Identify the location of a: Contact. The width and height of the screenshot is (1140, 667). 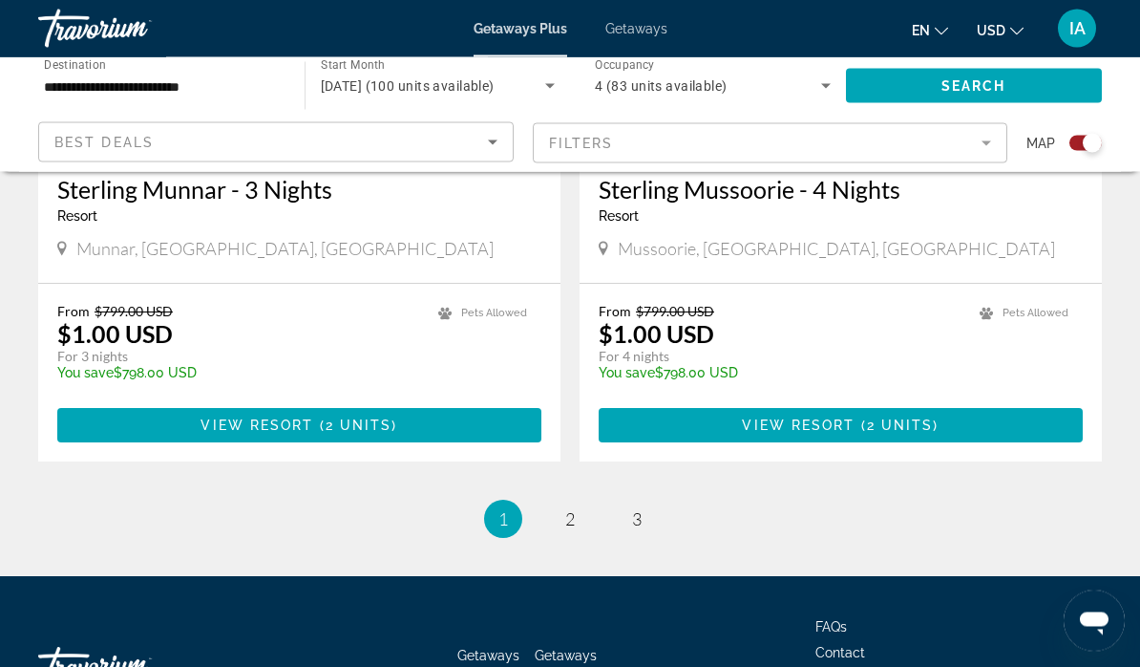
(841, 653).